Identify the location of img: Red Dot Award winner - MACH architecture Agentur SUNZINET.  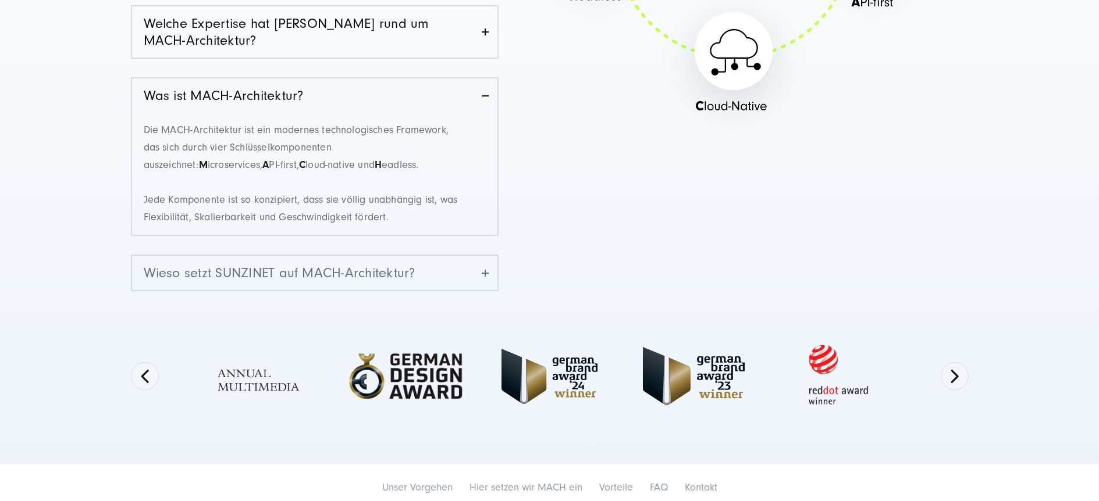
(838, 376).